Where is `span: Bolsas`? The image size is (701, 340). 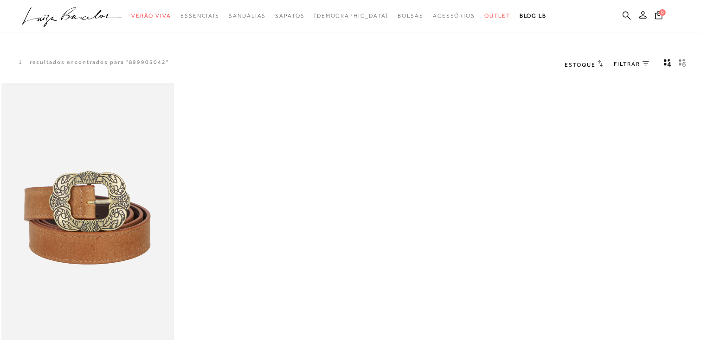
span: Bolsas is located at coordinates (410, 16).